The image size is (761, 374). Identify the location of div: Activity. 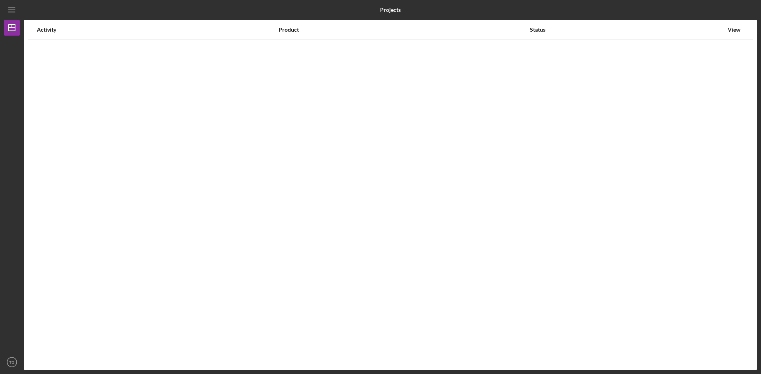
(157, 30).